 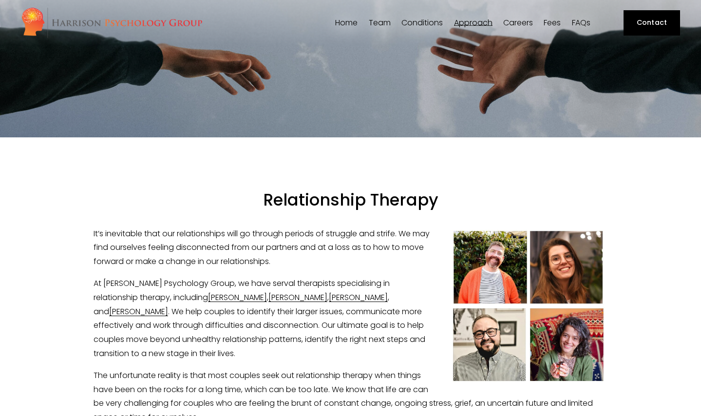 What do you see at coordinates (379, 23) in the screenshot?
I see `span: Team` at bounding box center [379, 23].